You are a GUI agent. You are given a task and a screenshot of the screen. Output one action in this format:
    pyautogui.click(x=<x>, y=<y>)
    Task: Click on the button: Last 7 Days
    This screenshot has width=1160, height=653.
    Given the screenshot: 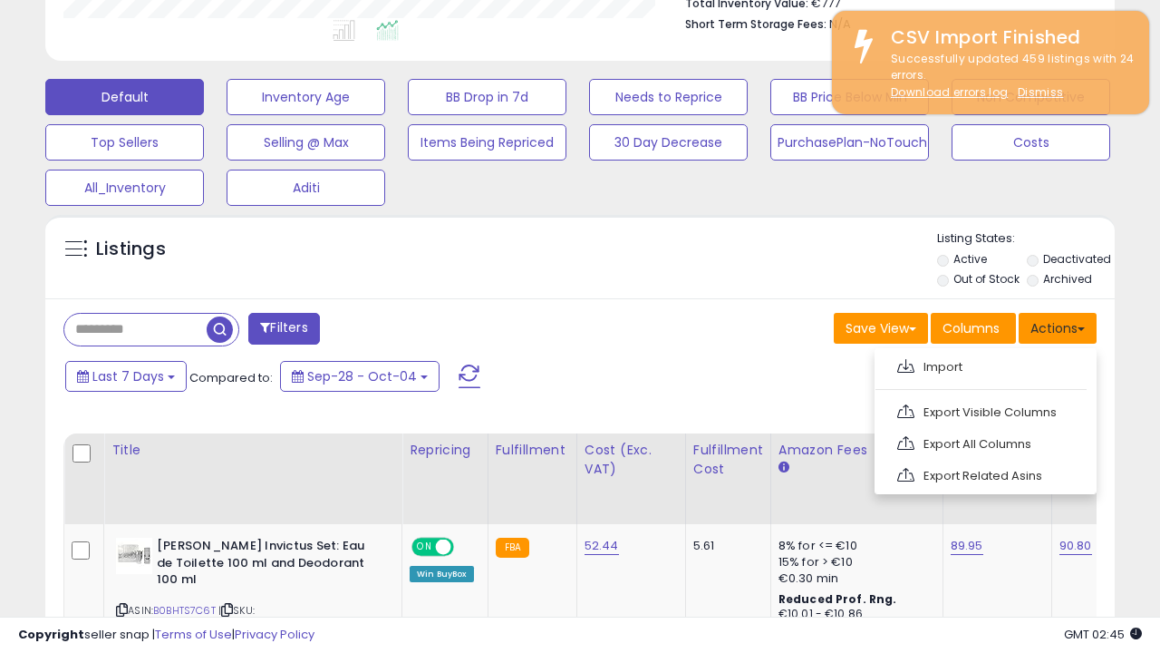 What is the action you would take?
    pyautogui.click(x=126, y=376)
    